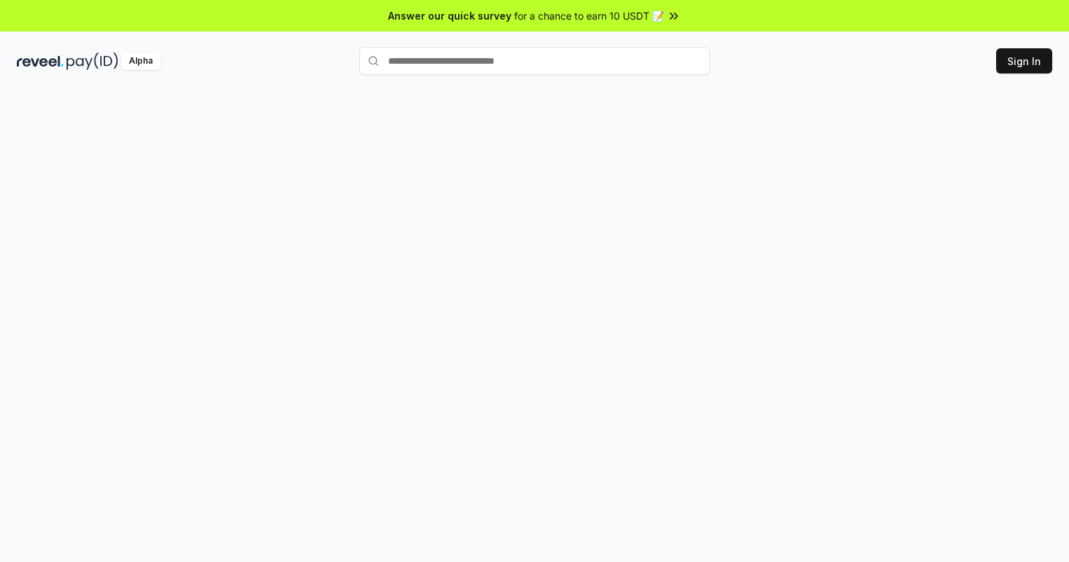  I want to click on div: Alpha, so click(141, 61).